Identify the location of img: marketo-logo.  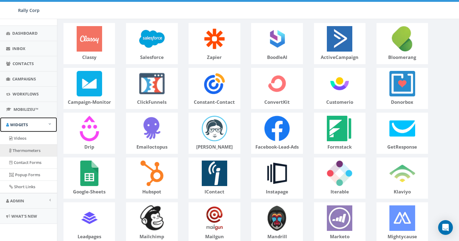
(340, 218).